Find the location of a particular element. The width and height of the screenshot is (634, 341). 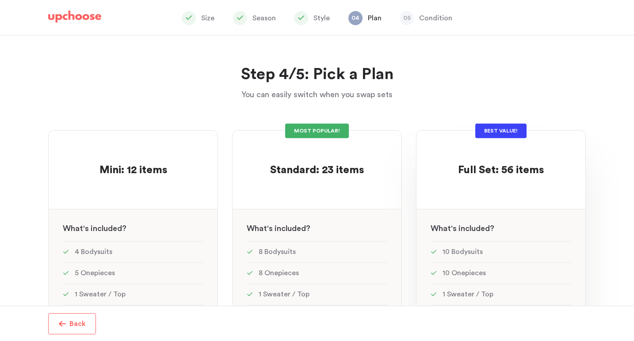

p: You can easily switch when you swap sets is located at coordinates (317, 95).